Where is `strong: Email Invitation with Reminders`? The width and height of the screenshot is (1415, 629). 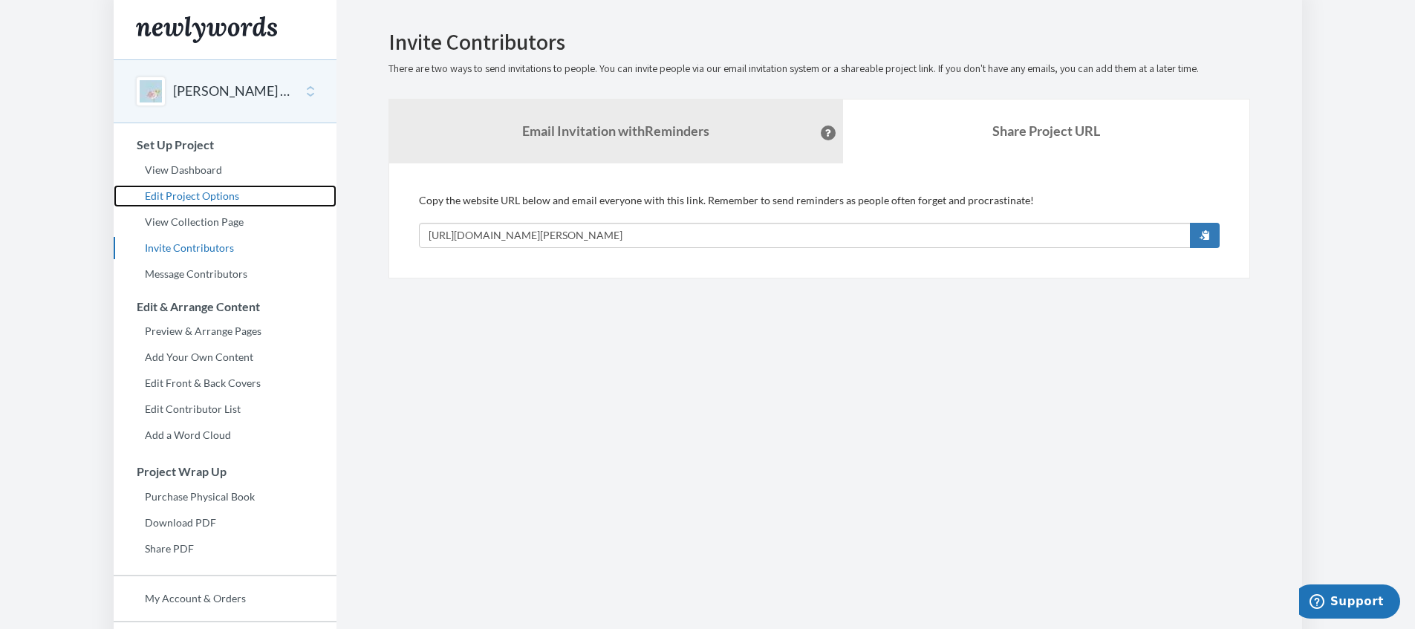
strong: Email Invitation with Reminders is located at coordinates (616, 131).